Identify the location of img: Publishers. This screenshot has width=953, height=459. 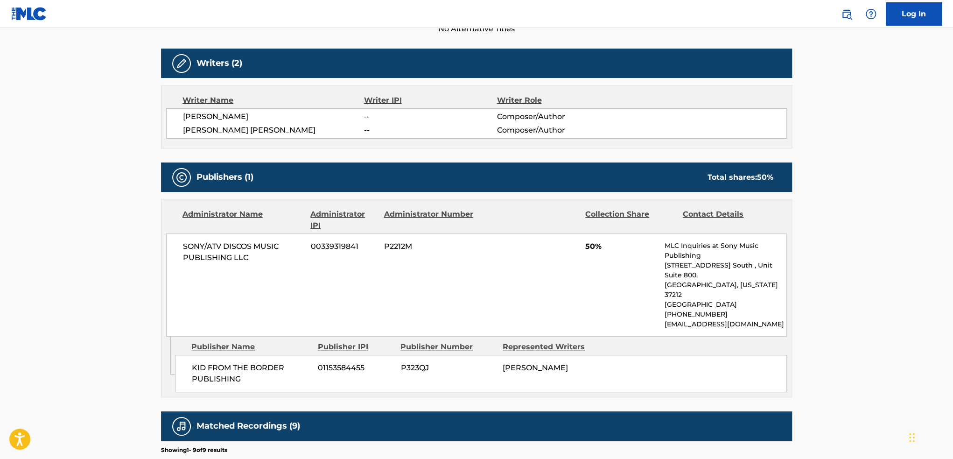
(182, 177).